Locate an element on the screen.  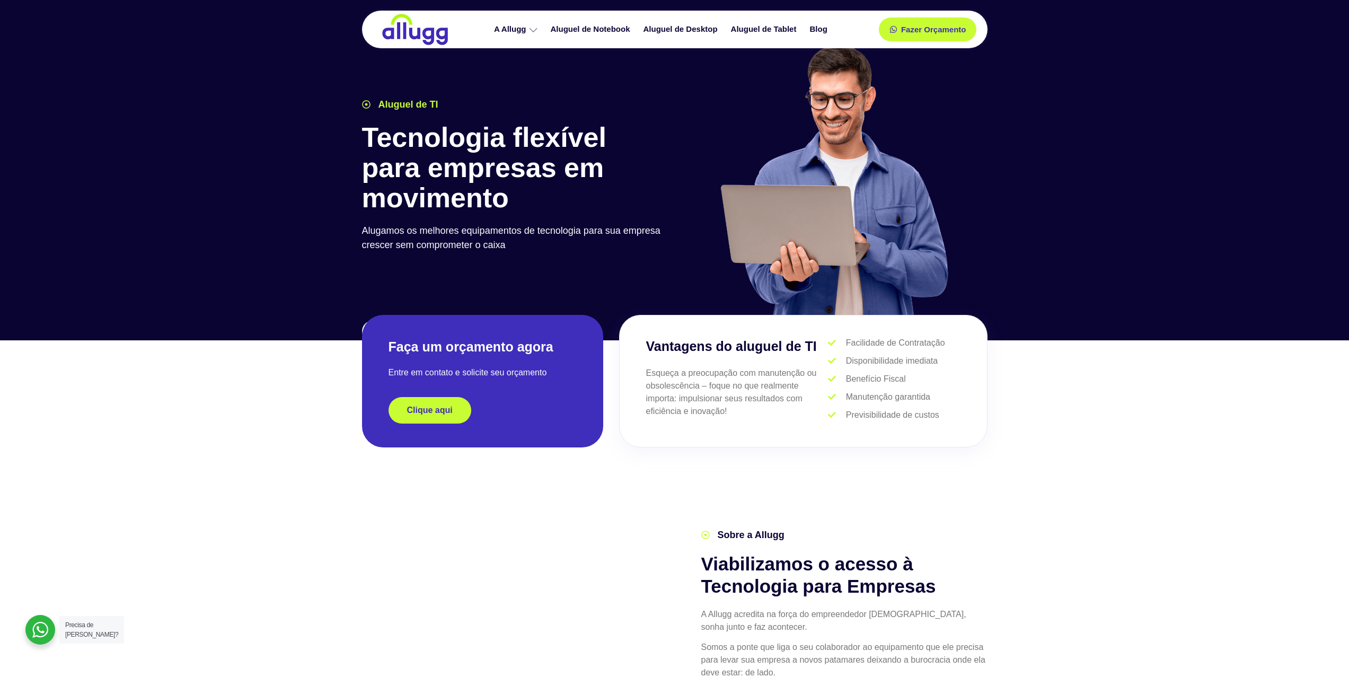
span: Benefício Fiscal is located at coordinates (875, 379).